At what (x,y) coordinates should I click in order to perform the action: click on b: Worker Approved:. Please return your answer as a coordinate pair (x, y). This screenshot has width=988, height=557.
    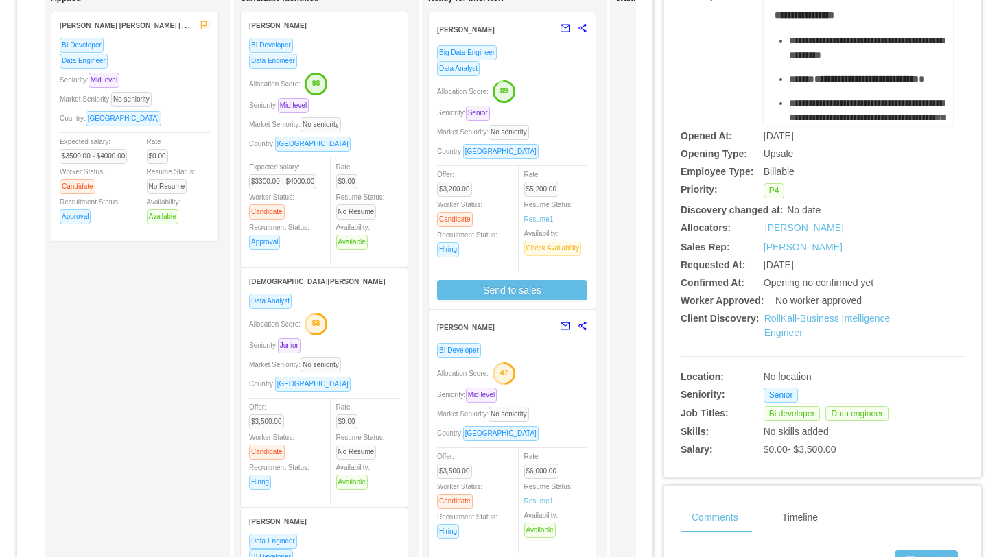
    Looking at the image, I should click on (722, 300).